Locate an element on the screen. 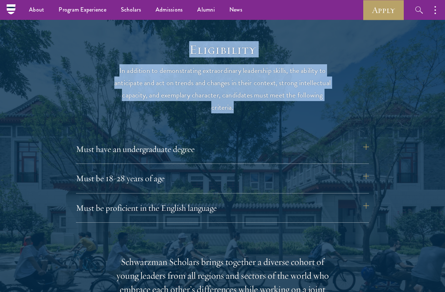 The height and width of the screenshot is (292, 445). h2: Eligibility is located at coordinates (222, 50).